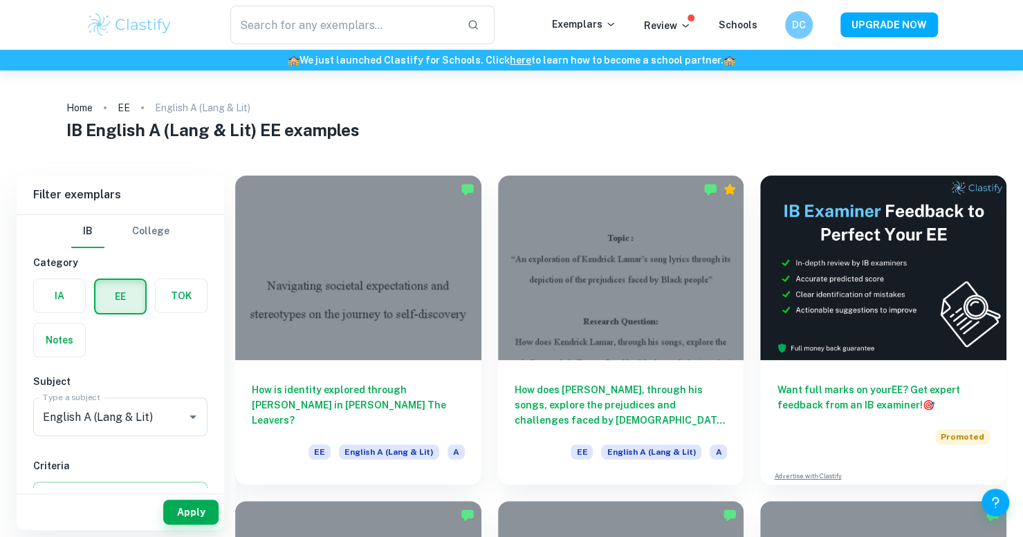 The image size is (1023, 537). What do you see at coordinates (343, 25) in the screenshot?
I see `input: Search for any exemplars...` at bounding box center [343, 25].